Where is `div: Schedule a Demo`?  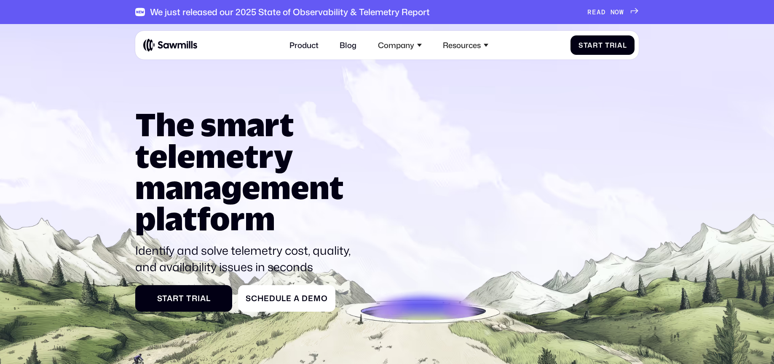 div: Schedule a Demo is located at coordinates (287, 298).